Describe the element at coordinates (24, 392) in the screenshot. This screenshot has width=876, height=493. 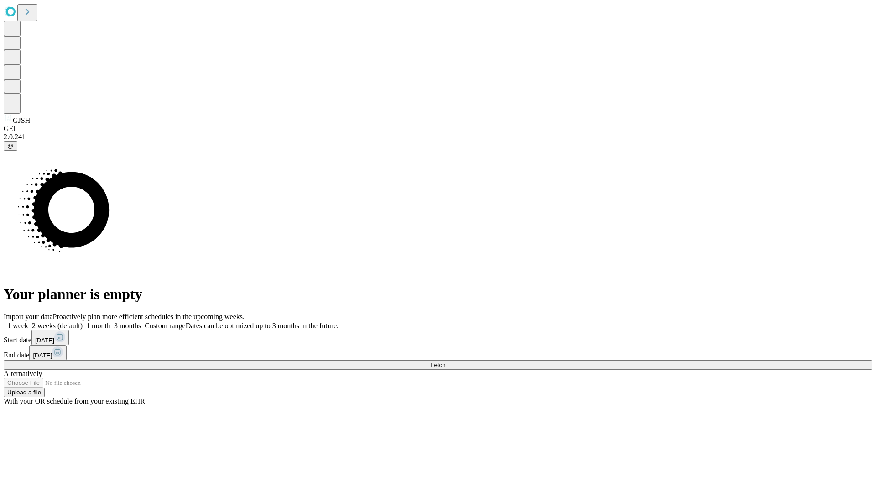
I see `button: Upload a file` at that location.